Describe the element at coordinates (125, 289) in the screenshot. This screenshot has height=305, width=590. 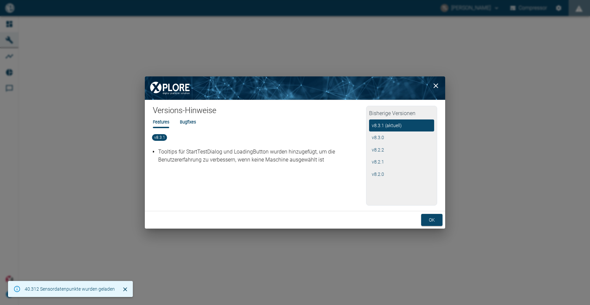
I see `button: Schließen` at that location.